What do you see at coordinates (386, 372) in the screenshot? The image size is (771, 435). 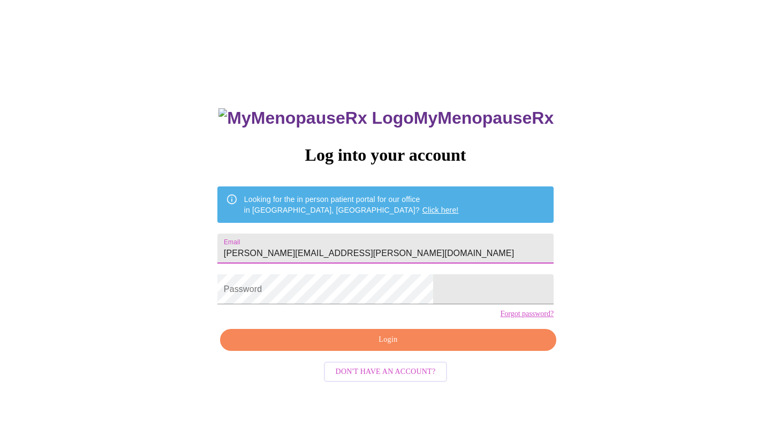 I see `span: Don't have an account?` at bounding box center [386, 372].